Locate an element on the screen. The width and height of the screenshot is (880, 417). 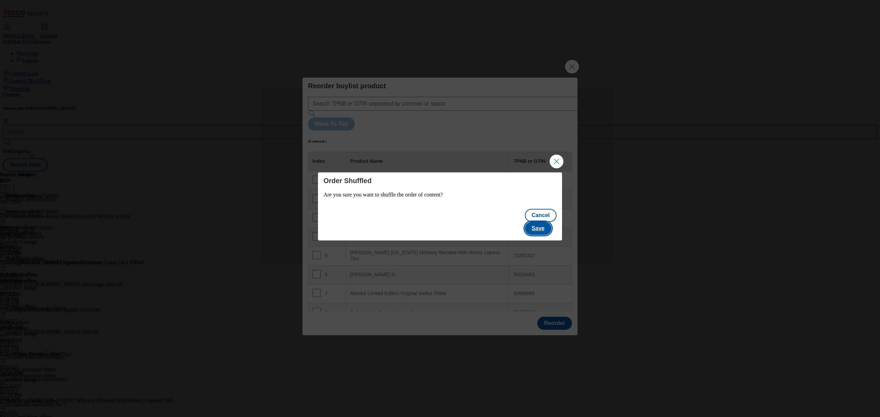
h4: Order Shuffled is located at coordinates (440, 181).